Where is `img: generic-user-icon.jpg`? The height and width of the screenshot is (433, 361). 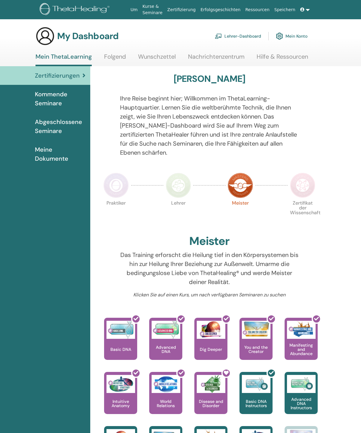
img: generic-user-icon.jpg is located at coordinates (45, 36).